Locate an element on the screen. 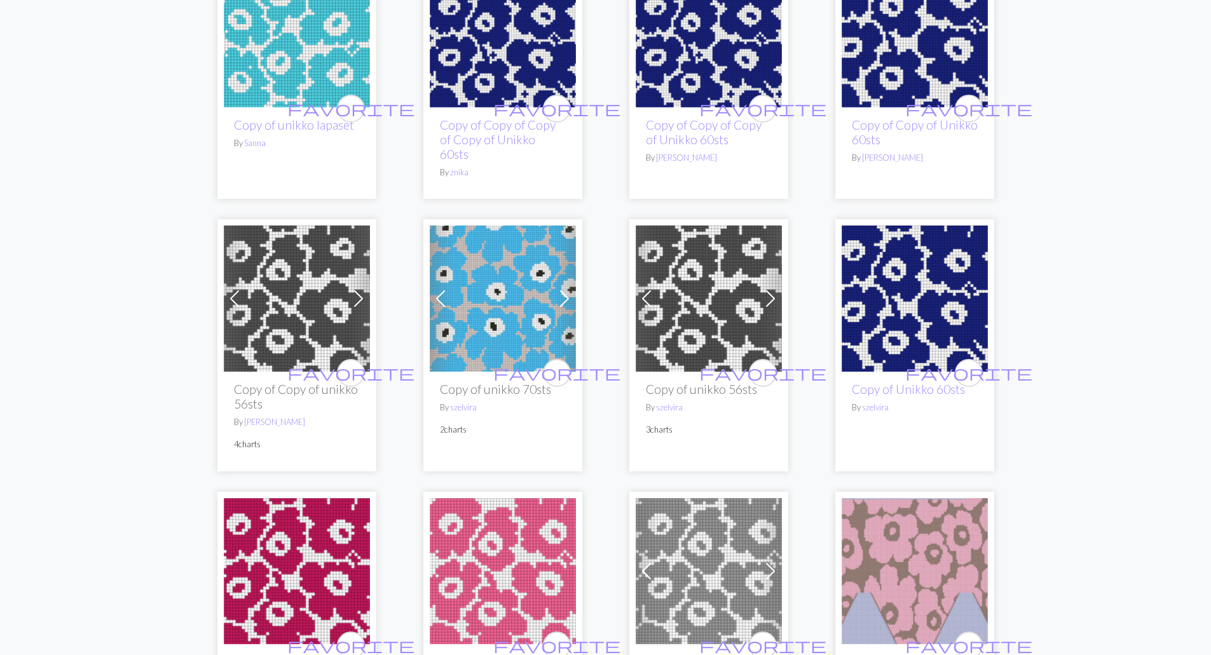 The width and height of the screenshot is (1211, 655). a: unikko.jpg is located at coordinates (503, 297).